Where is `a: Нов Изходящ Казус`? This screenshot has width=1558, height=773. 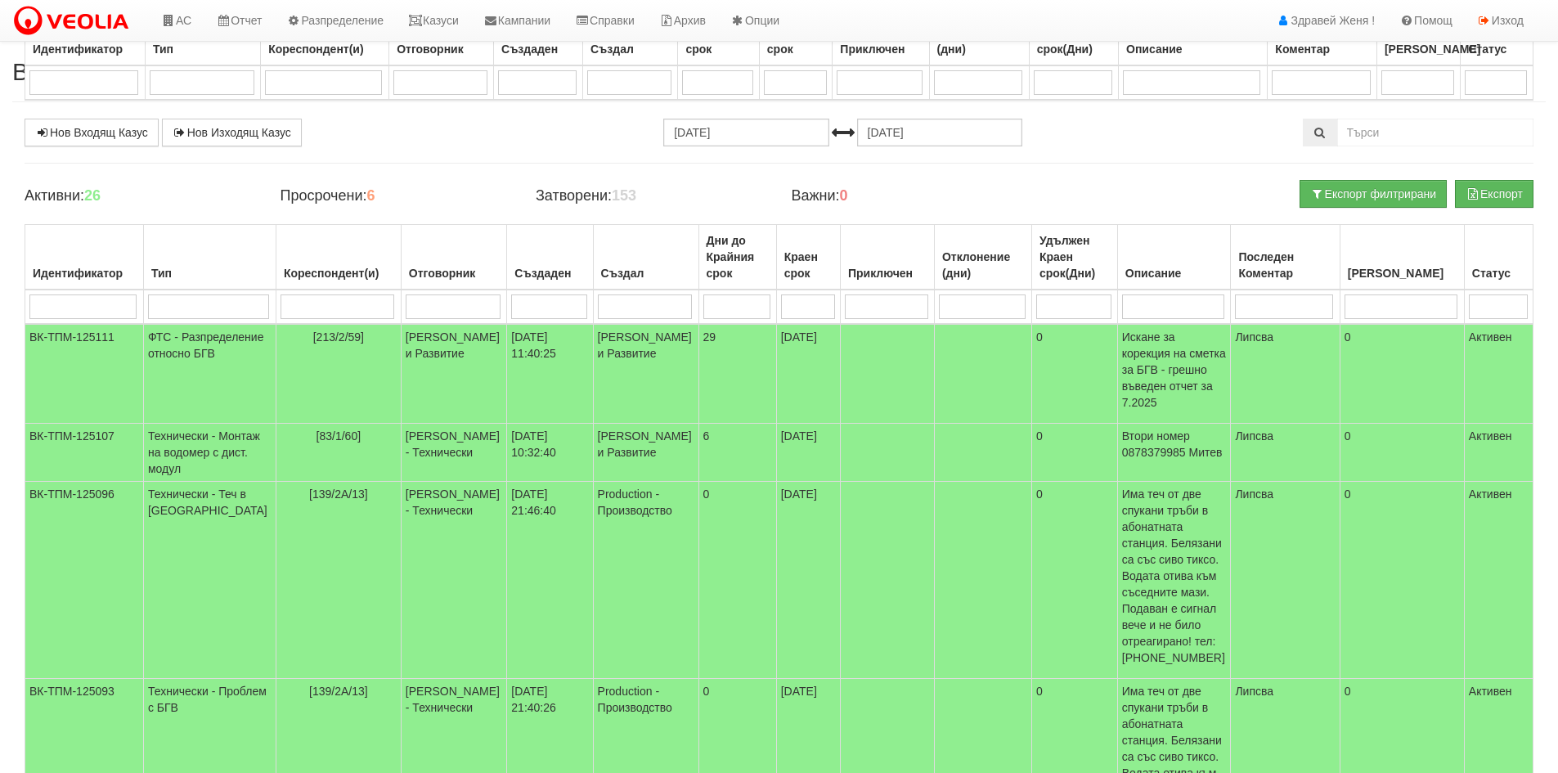
a: Нов Изходящ Казус is located at coordinates (231, 133).